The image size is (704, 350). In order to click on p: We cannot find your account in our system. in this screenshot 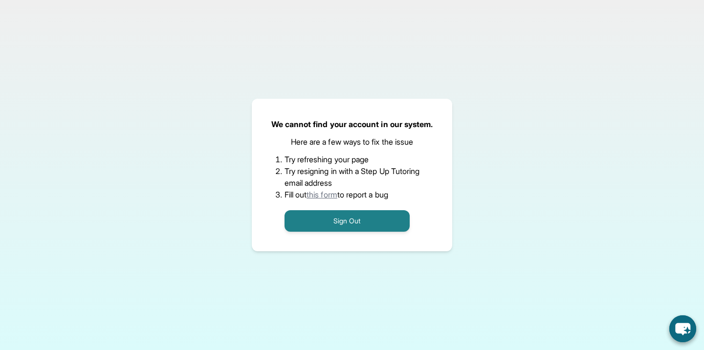, I will do `click(352, 124)`.